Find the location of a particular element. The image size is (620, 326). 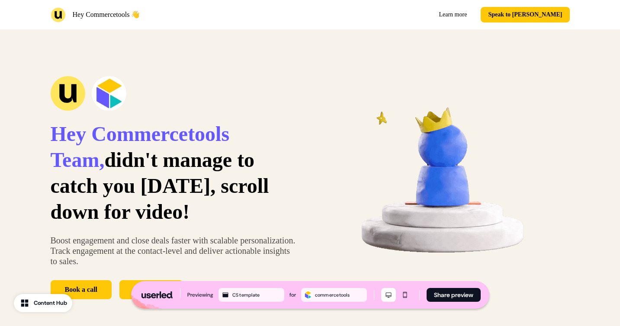

button: Book a call is located at coordinates (81, 290).